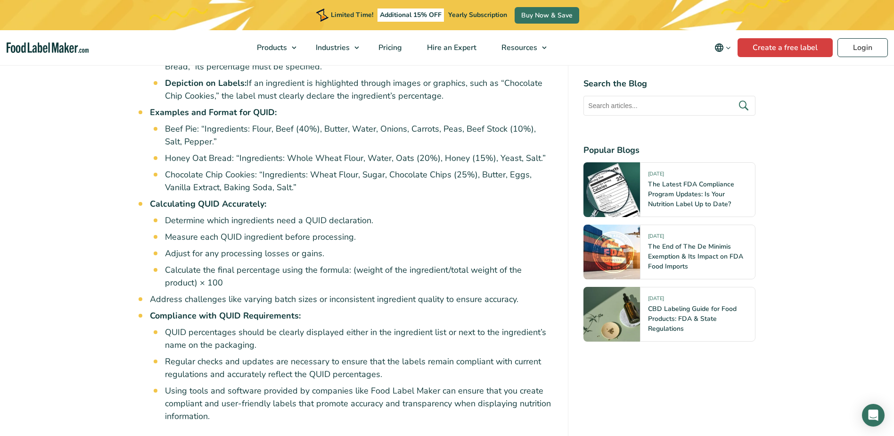  I want to click on strong: Examples and Format for QUID:, so click(213, 112).